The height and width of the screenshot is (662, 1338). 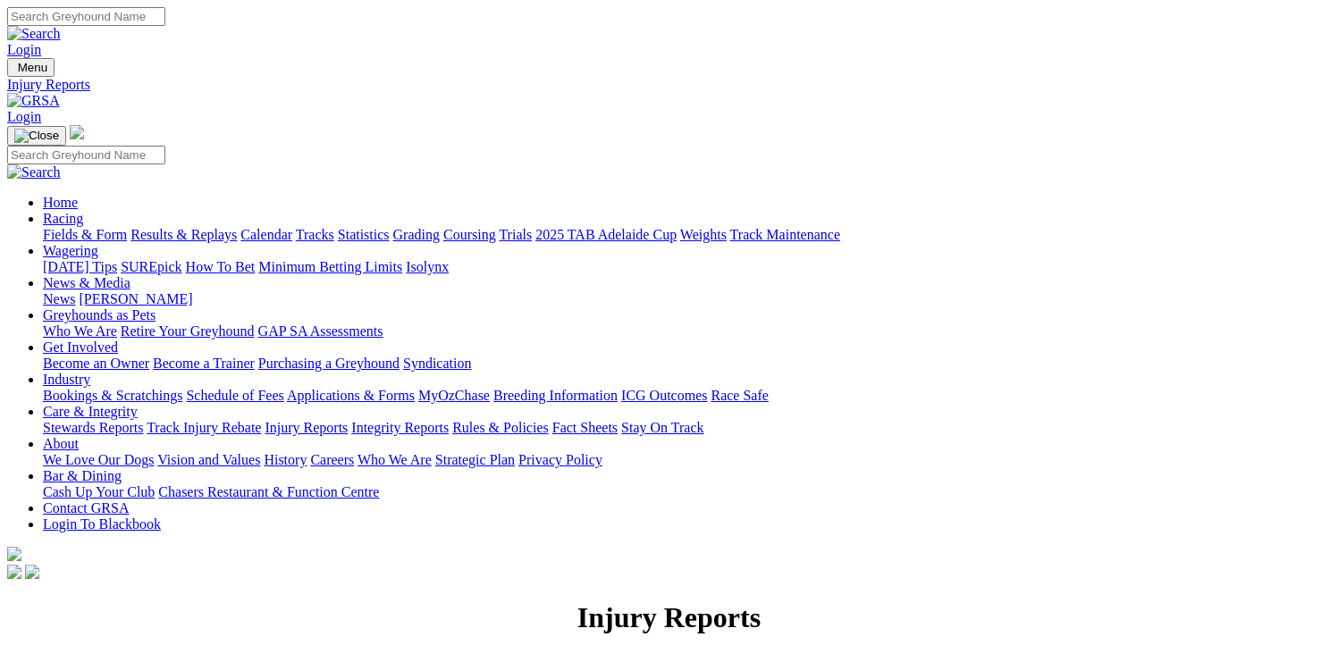 I want to click on a: Fields & Form, so click(x=85, y=234).